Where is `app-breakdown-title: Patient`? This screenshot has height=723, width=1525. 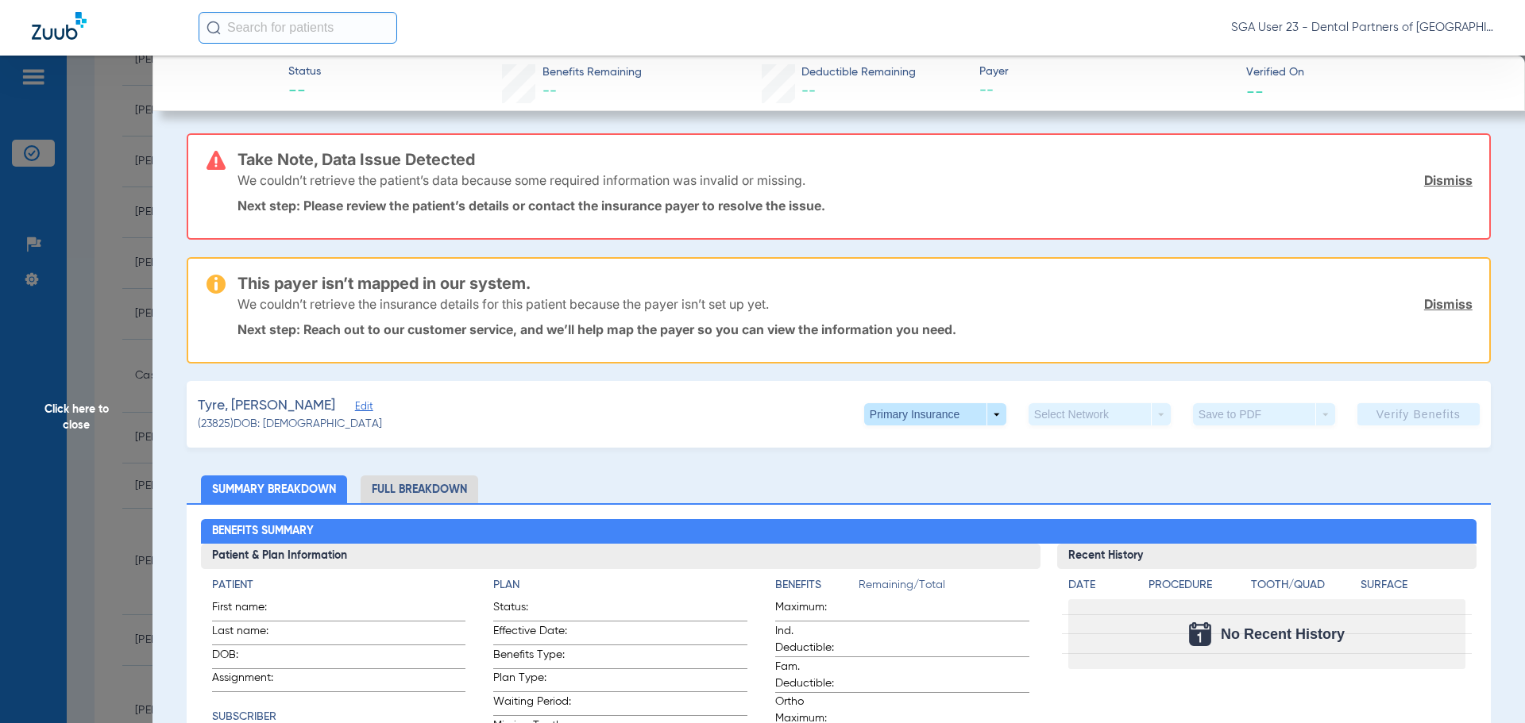 app-breakdown-title: Patient is located at coordinates (339, 585).